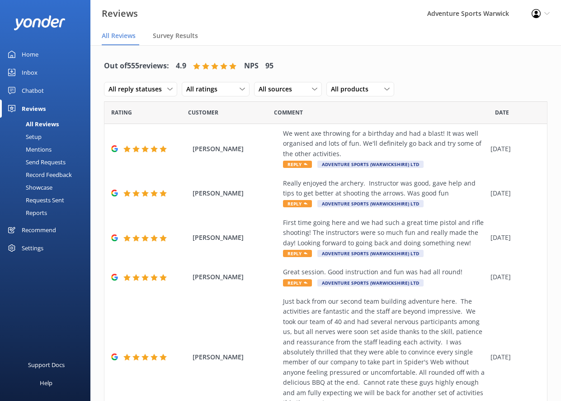 This screenshot has width=561, height=401. What do you see at coordinates (24, 137) in the screenshot?
I see `div: Setup` at bounding box center [24, 137].